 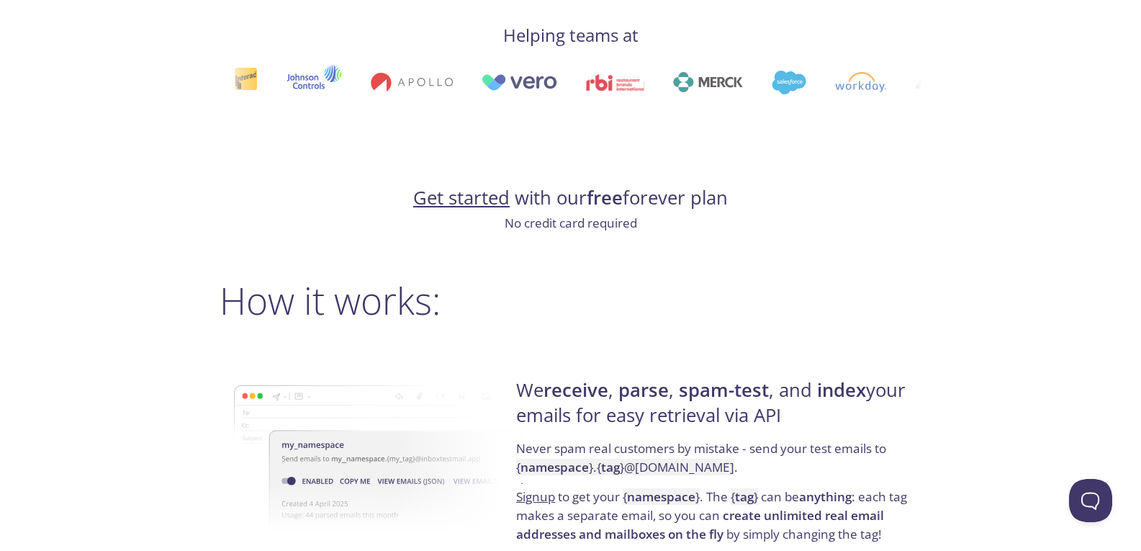 What do you see at coordinates (285, 82) in the screenshot?
I see `img: johnsoncontrols` at bounding box center [285, 82].